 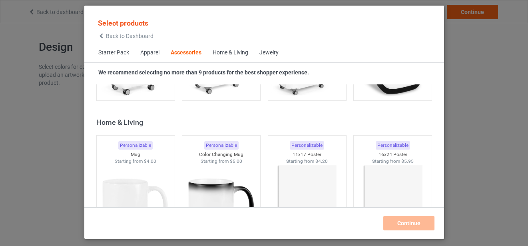 What do you see at coordinates (221, 154) in the screenshot?
I see `div: Color Changing Mug` at bounding box center [221, 154].